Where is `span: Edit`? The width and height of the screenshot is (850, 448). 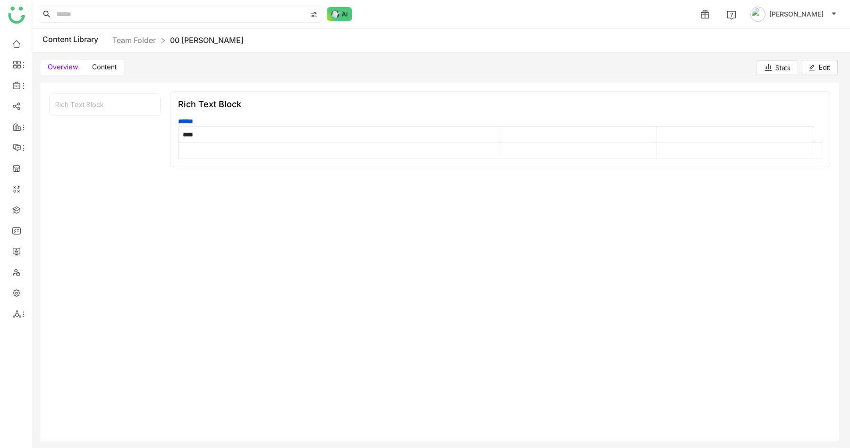
span: Edit is located at coordinates (825, 68).